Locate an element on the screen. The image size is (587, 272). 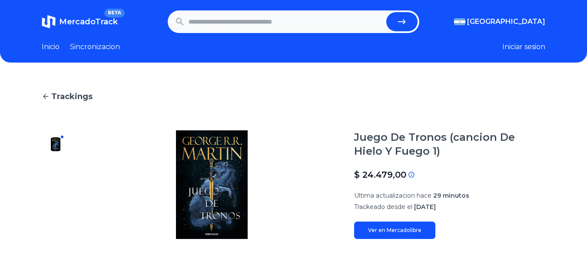
h1: Juego De Tronos (cancion De Hielo Y Fuego 1) is located at coordinates (450, 144).